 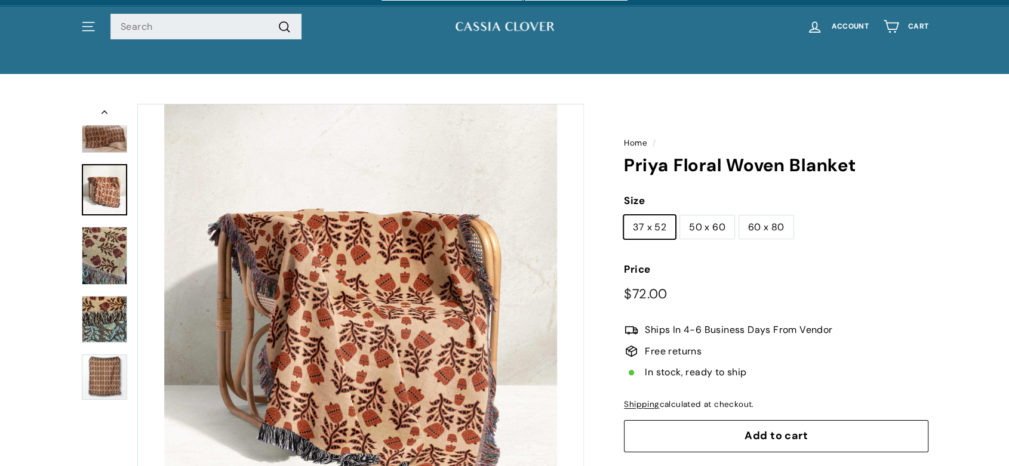 What do you see at coordinates (641, 404) in the screenshot?
I see `a: Shipping` at bounding box center [641, 404].